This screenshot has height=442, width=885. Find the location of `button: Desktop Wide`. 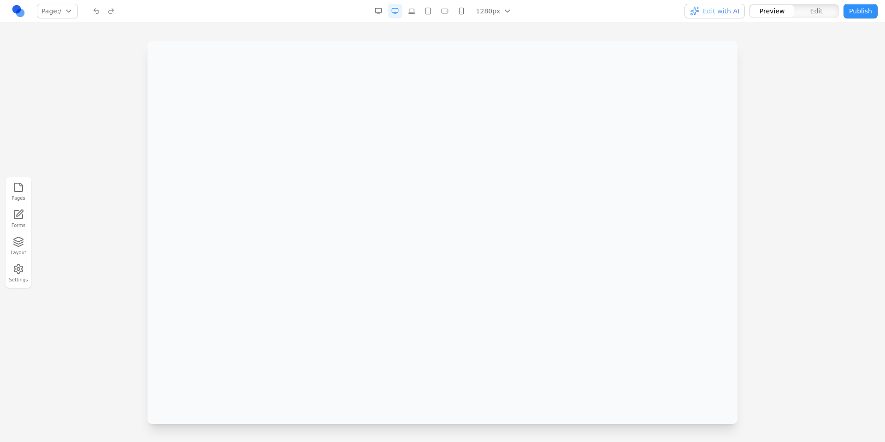

button: Desktop Wide is located at coordinates (378, 11).